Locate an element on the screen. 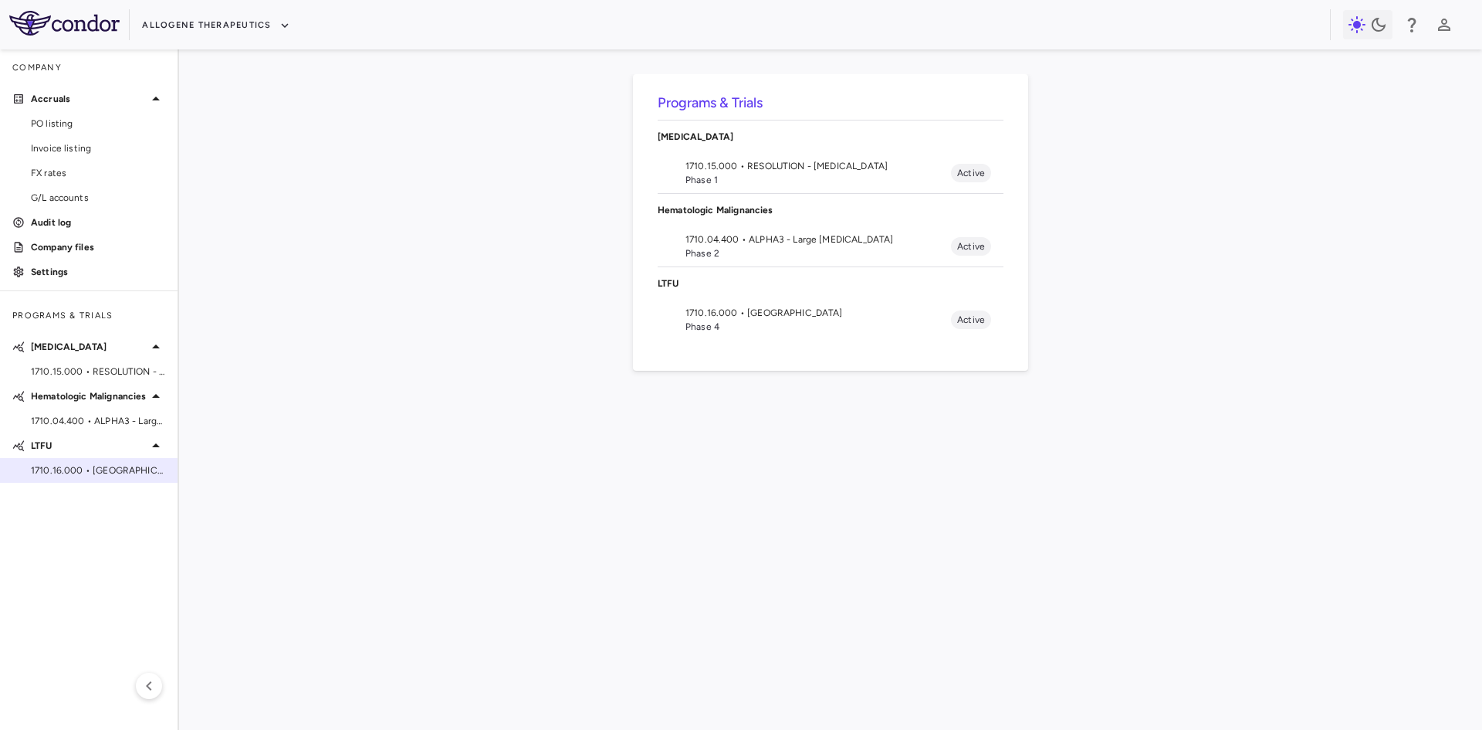  p: Accruals is located at coordinates (89, 99).